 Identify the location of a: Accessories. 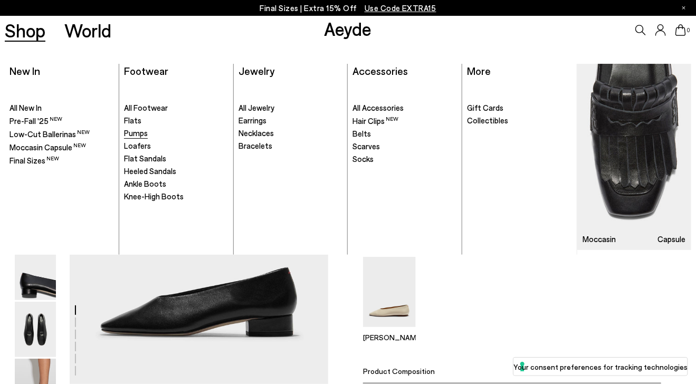
(381, 71).